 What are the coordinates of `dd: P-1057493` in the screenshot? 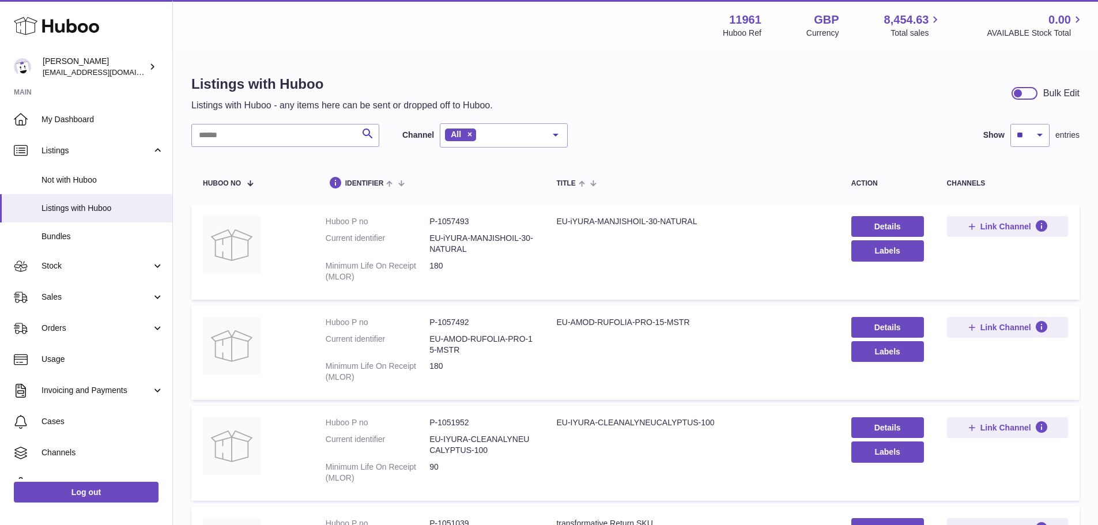 It's located at (481, 221).